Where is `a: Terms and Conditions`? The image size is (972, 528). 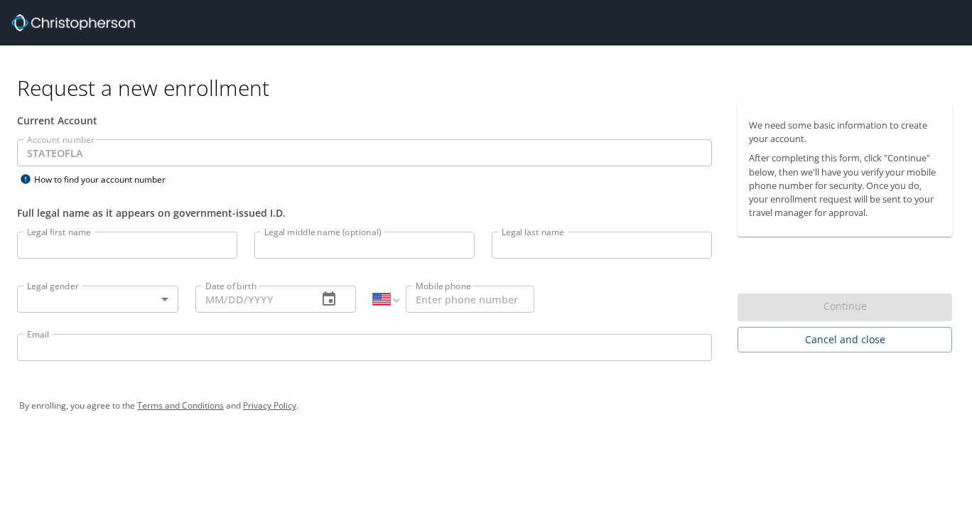
a: Terms and Conditions is located at coordinates (180, 405).